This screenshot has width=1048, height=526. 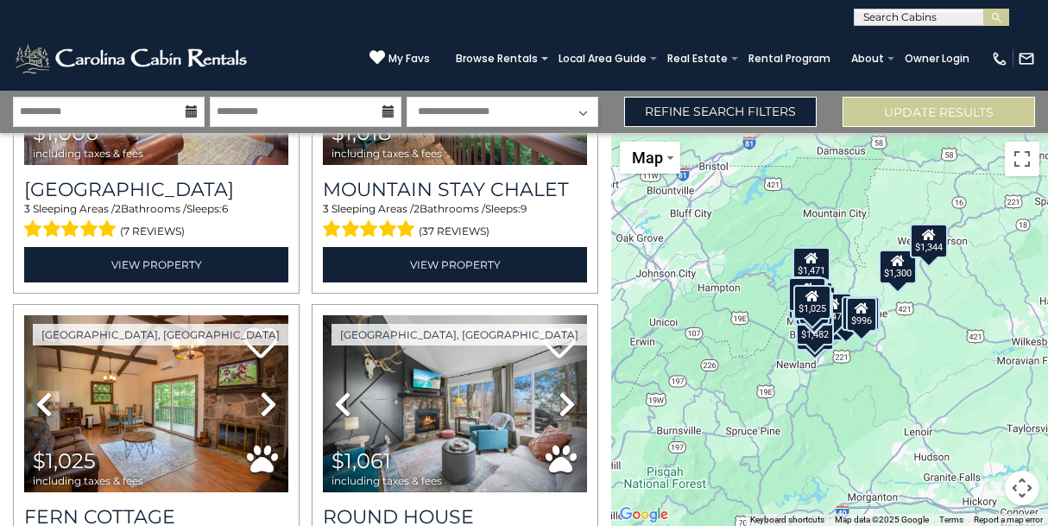 I want to click on span: (37 reviews), so click(x=454, y=231).